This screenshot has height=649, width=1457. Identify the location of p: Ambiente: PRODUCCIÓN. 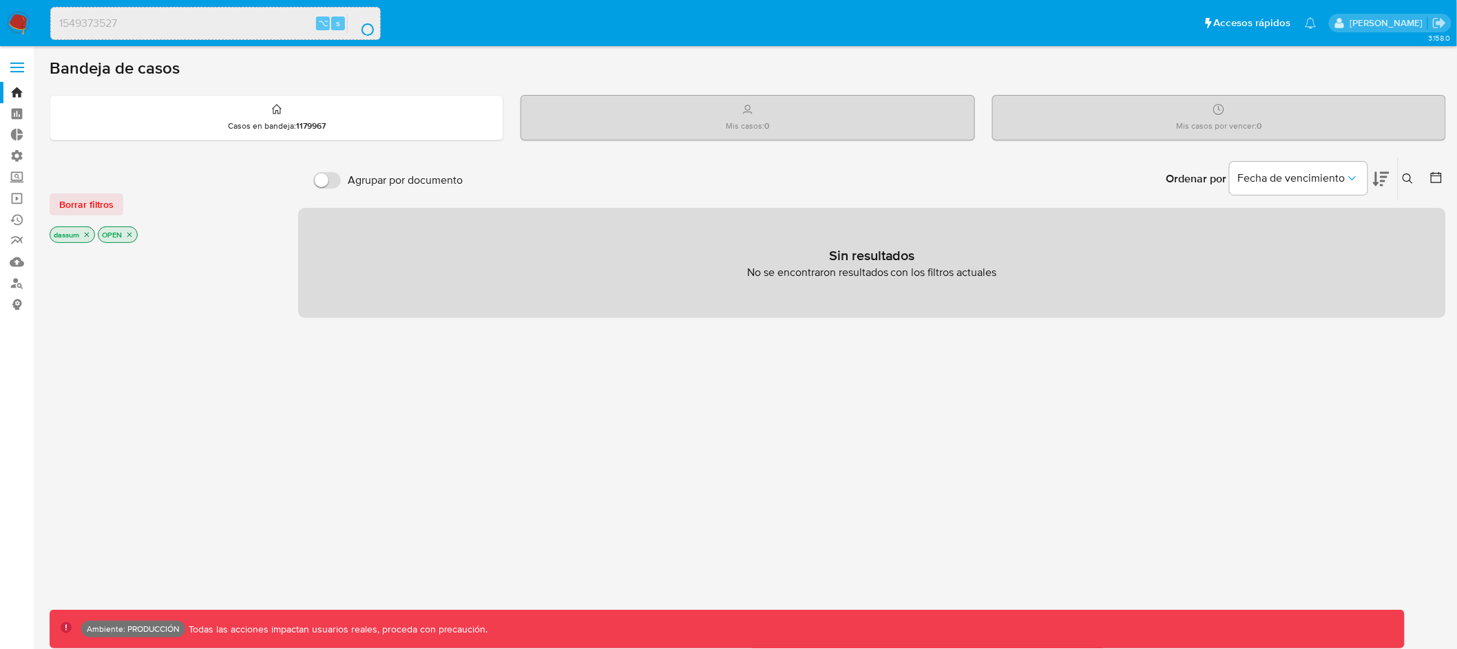
(133, 629).